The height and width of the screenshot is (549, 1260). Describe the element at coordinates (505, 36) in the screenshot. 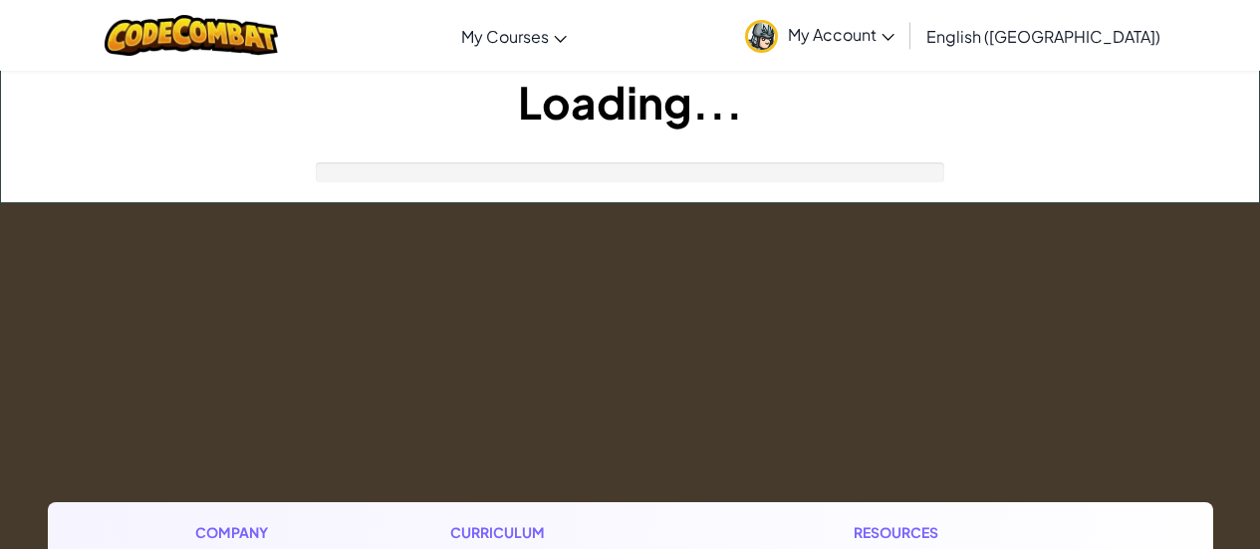

I see `span: My Courses` at that location.